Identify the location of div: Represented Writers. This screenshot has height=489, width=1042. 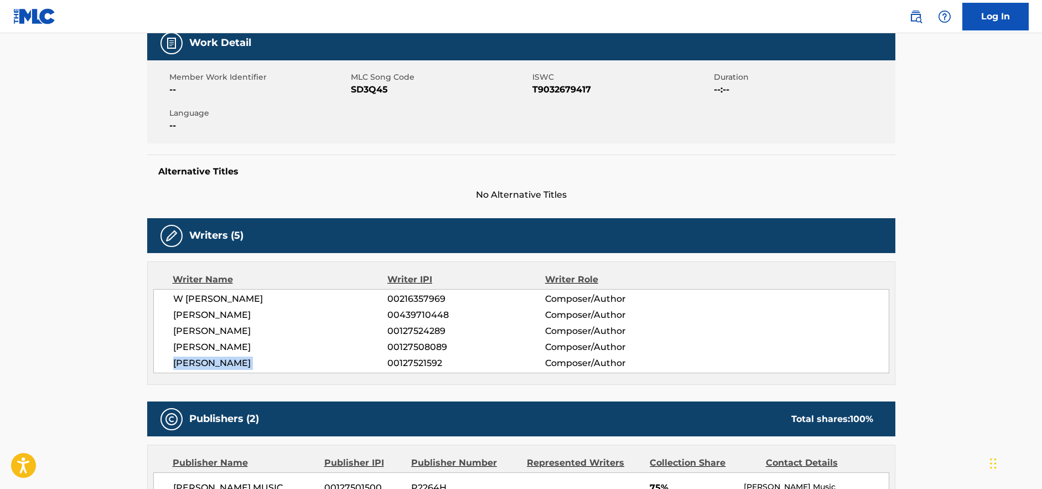
(584, 463).